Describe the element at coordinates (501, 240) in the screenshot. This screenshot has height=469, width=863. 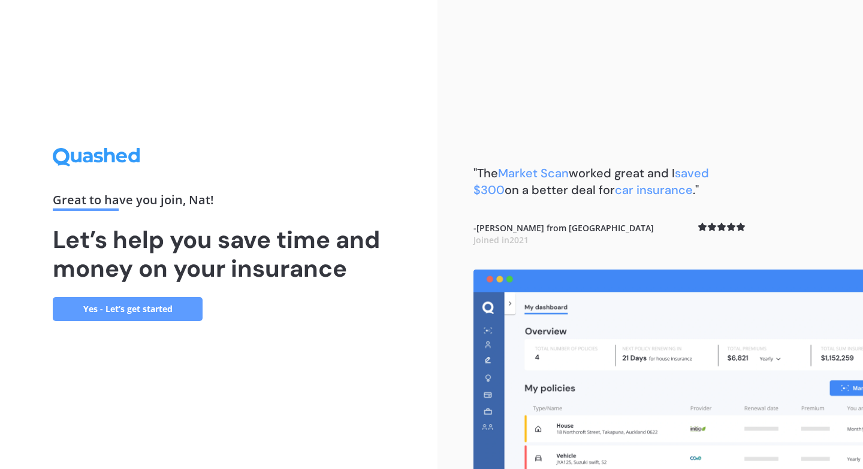
I see `span: Joined in 2021` at that location.